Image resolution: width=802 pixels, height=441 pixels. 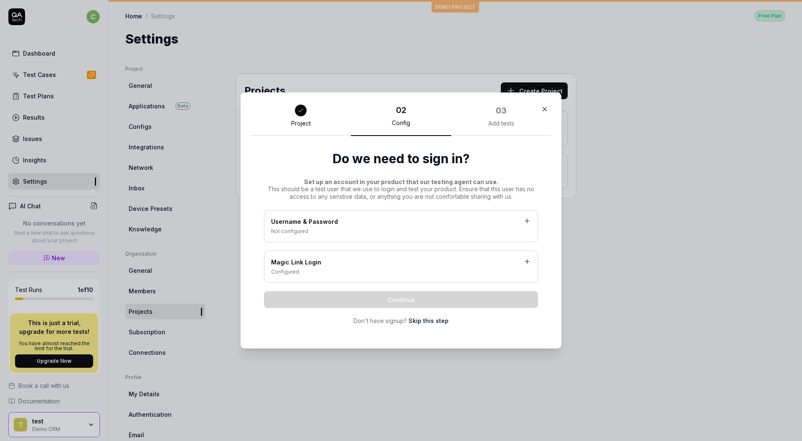 I want to click on div: This should be a test user that we use to login and test your product. Ensure that this user has ..., so click(x=401, y=189).